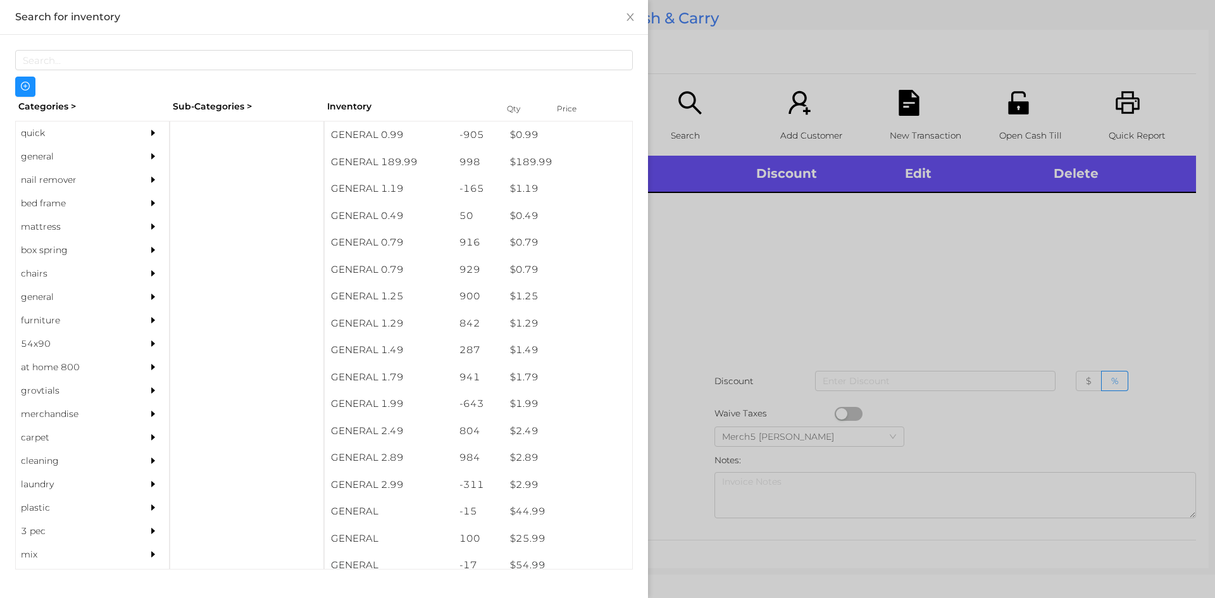  Describe the element at coordinates (478, 189) in the screenshot. I see `div: -165` at that location.